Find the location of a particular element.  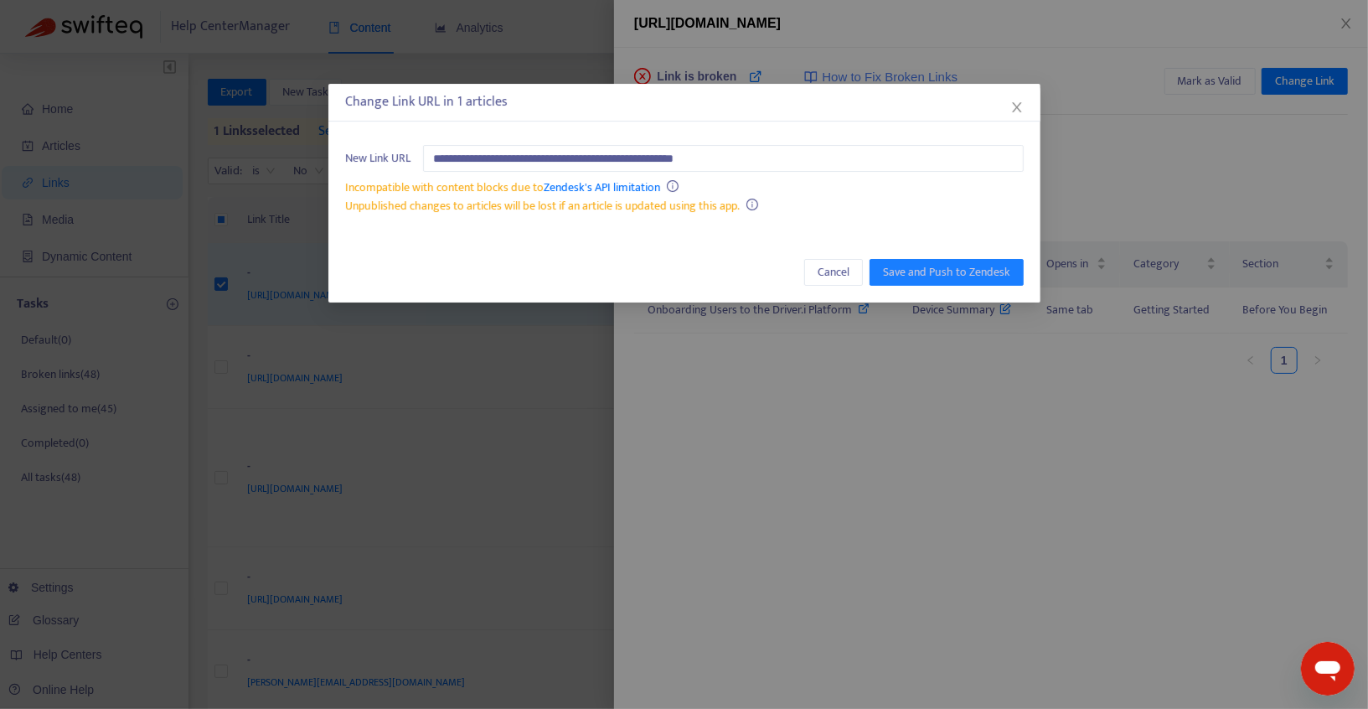

a: Zendesk's API limitation is located at coordinates (601, 187).